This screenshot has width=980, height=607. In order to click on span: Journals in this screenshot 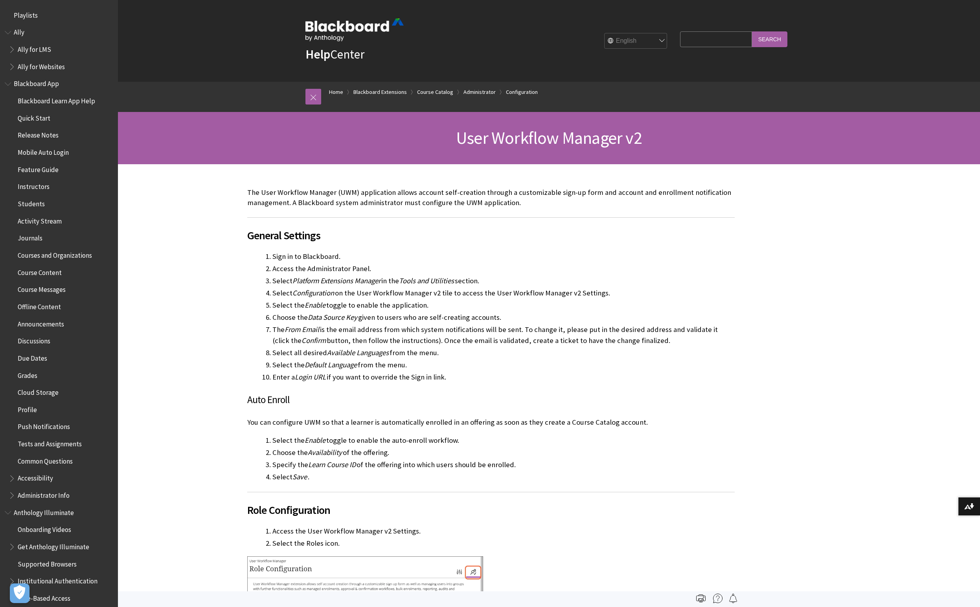, I will do `click(30, 237)`.